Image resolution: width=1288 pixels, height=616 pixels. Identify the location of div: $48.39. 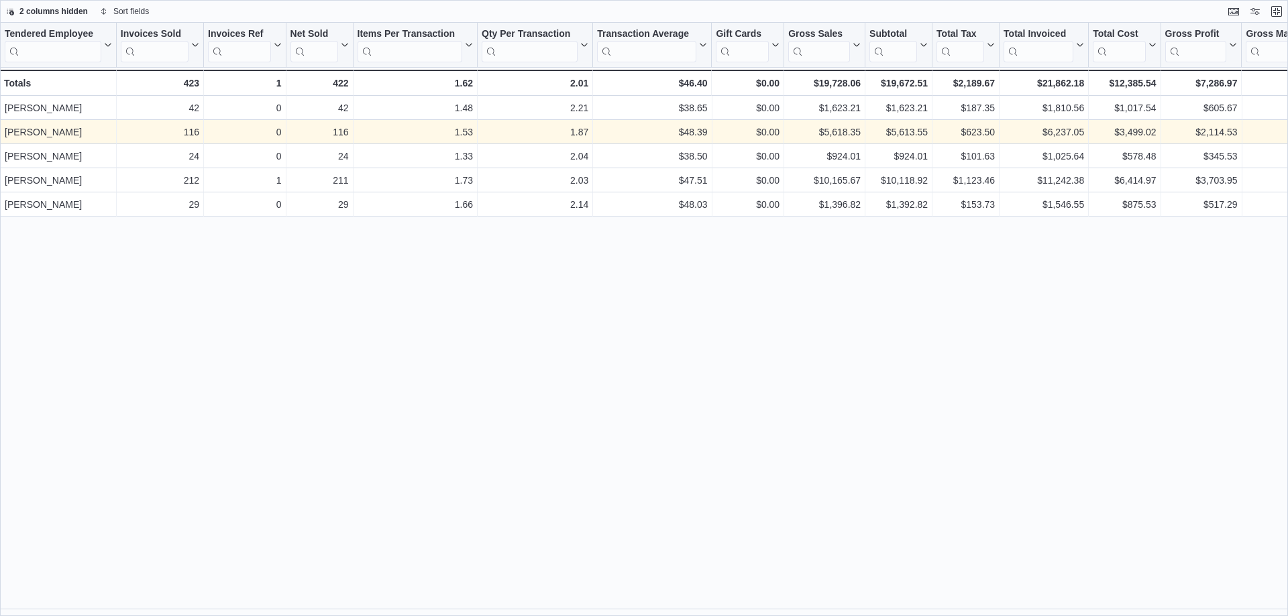
(652, 132).